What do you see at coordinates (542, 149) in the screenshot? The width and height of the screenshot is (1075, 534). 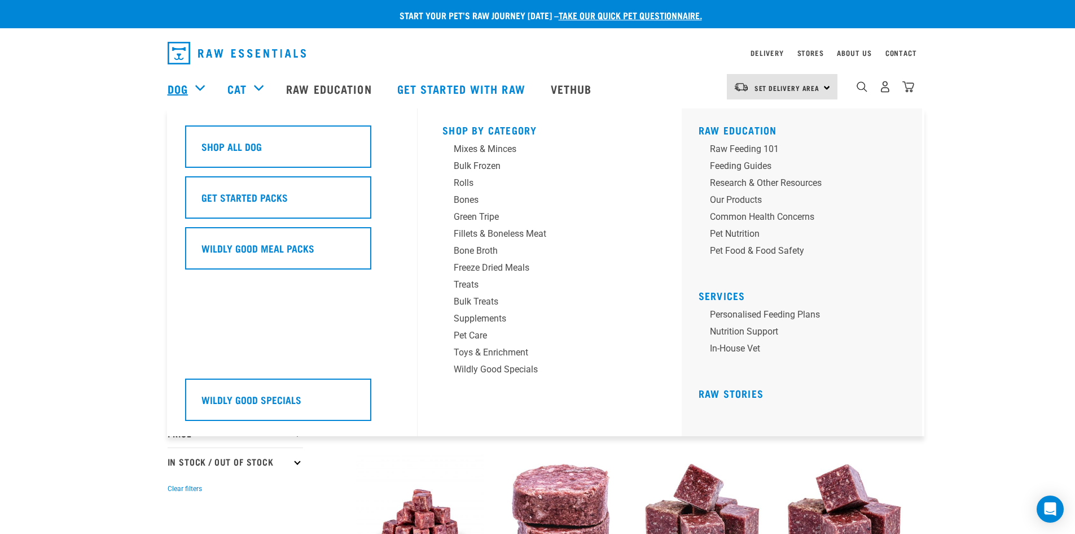 I see `div: Mixes & Minces` at bounding box center [542, 149].